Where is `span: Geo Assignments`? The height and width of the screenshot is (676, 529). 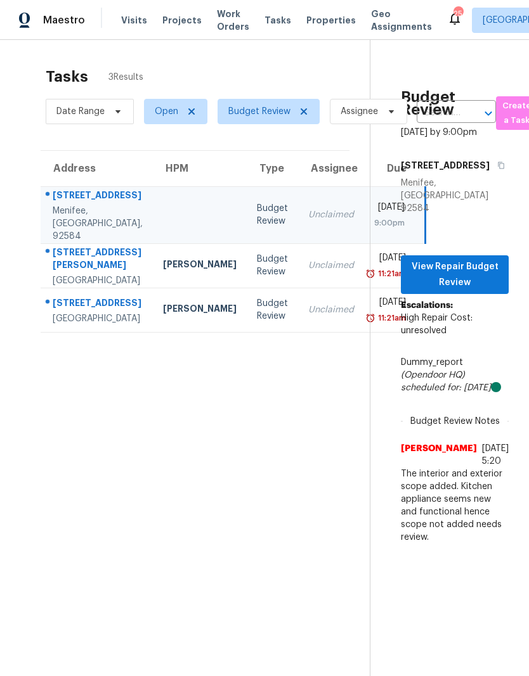
span: Geo Assignments is located at coordinates (401, 20).